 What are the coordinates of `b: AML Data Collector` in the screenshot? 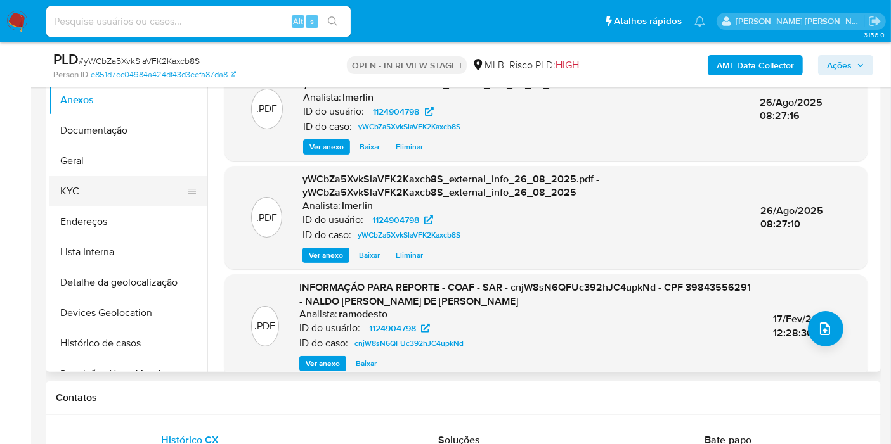 It's located at (755, 65).